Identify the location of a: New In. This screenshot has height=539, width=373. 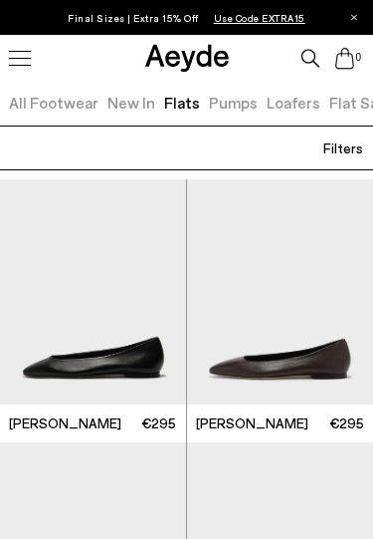
(131, 102).